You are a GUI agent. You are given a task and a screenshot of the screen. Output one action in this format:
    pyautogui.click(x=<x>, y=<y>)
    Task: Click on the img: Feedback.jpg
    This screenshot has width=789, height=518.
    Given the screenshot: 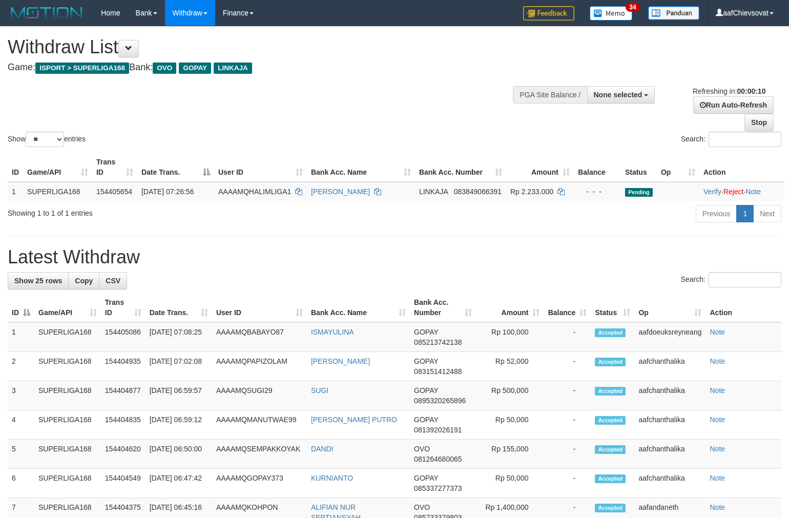 What is the action you would take?
    pyautogui.click(x=549, y=13)
    